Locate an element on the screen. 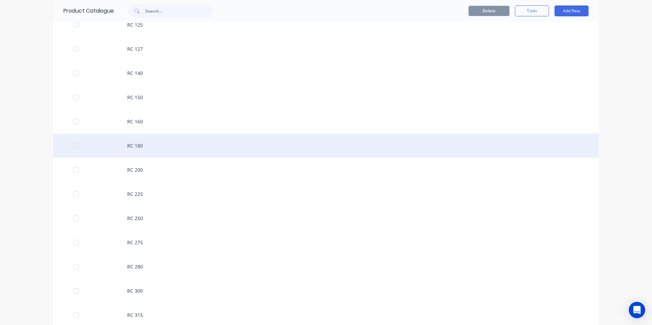 The height and width of the screenshot is (325, 652). div: RC 125 is located at coordinates (326, 25).